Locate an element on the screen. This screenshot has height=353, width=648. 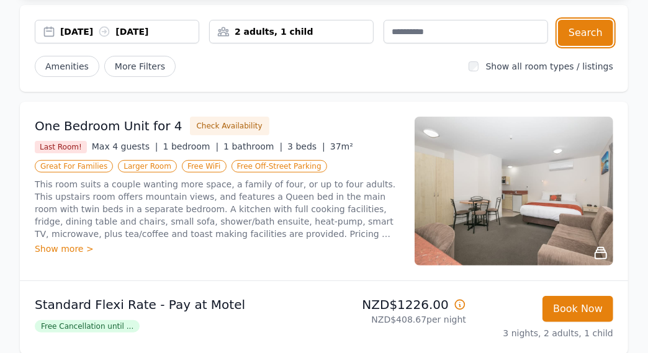
p: NZD$408.67 per night is located at coordinates (397, 320).